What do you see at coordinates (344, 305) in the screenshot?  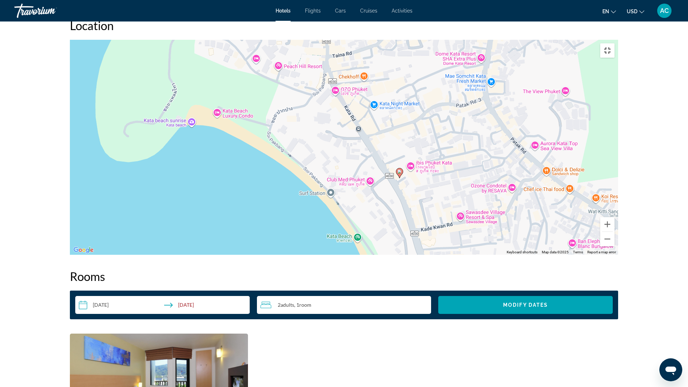 I see `button: Travelers: 2 adults, 0 children` at bounding box center [344, 305].